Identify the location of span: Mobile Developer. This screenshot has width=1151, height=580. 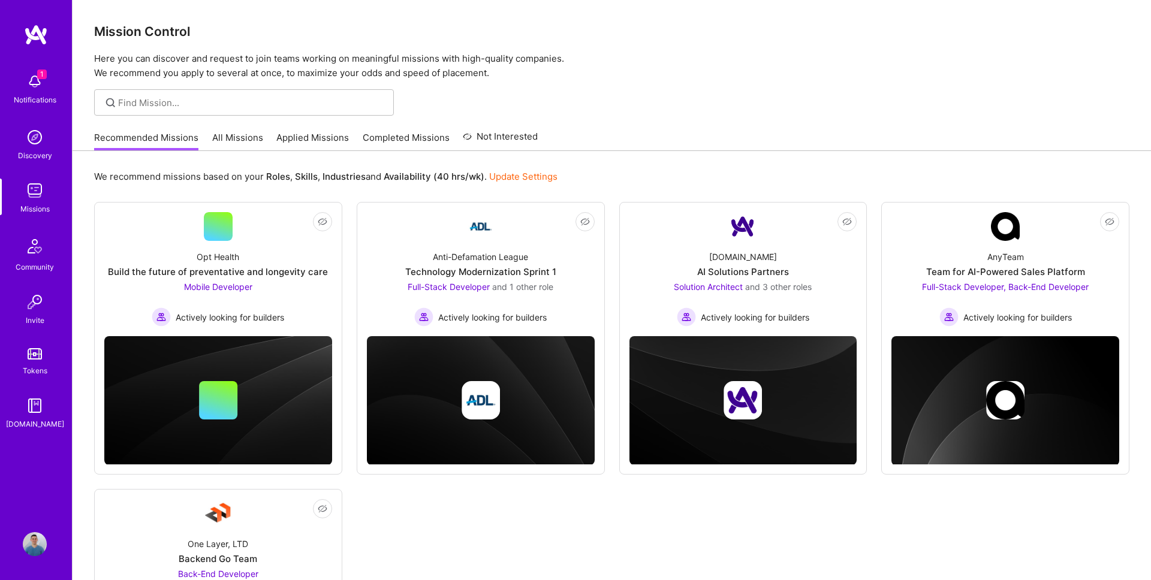
(218, 287).